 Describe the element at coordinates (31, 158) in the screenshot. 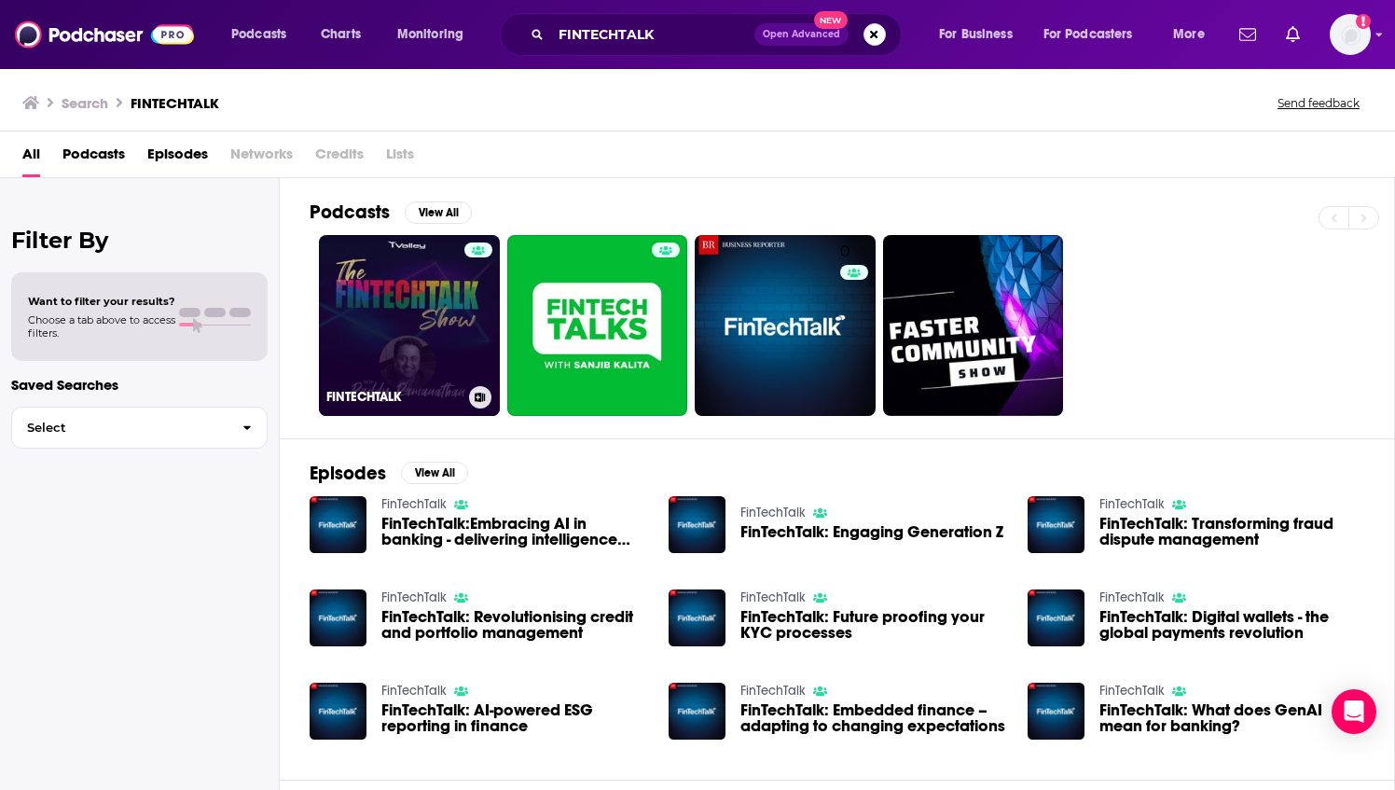

I see `a: All` at that location.